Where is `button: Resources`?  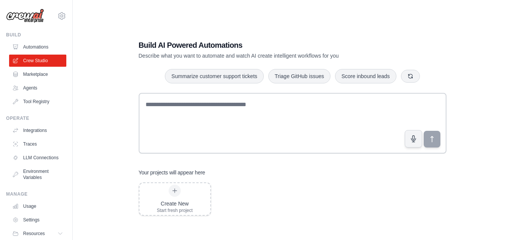
button: Resources is located at coordinates (38, 234).